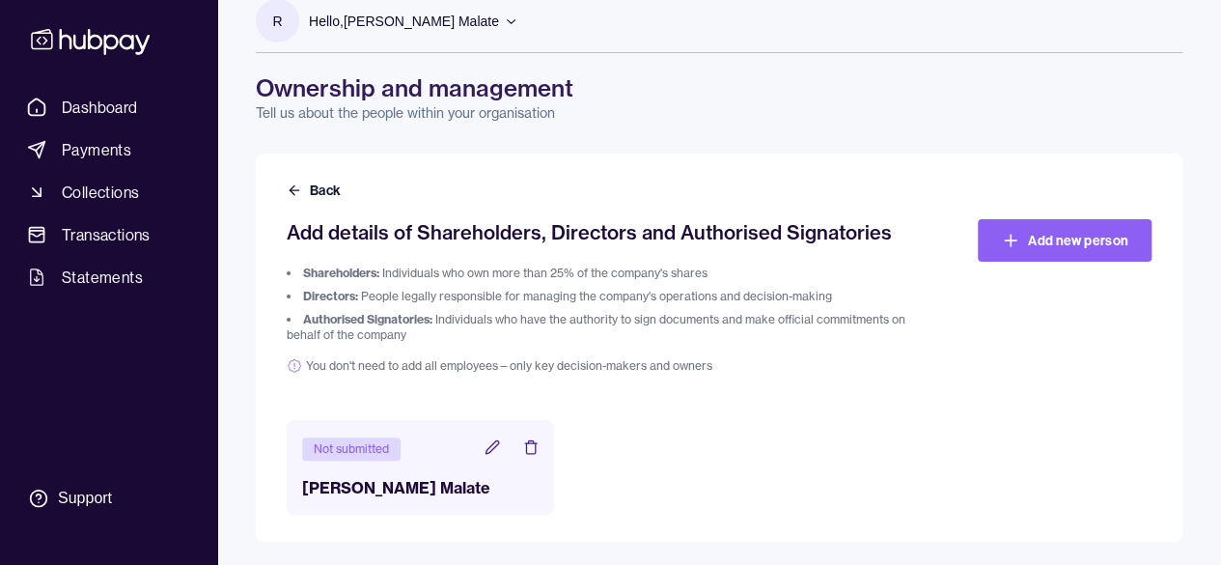  What do you see at coordinates (368, 319) in the screenshot?
I see `span: Authorised Signatories:` at bounding box center [368, 319].